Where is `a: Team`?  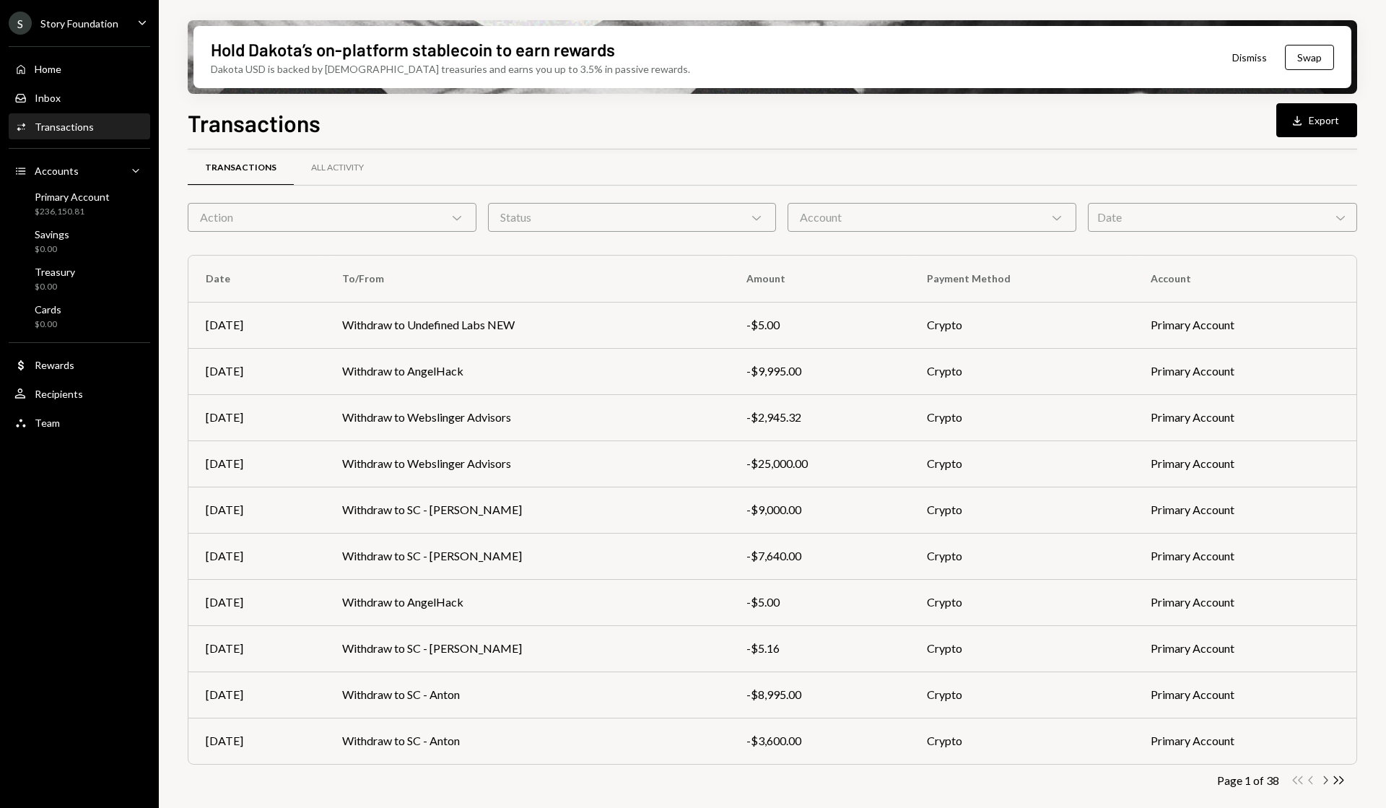 a: Team is located at coordinates (79, 422).